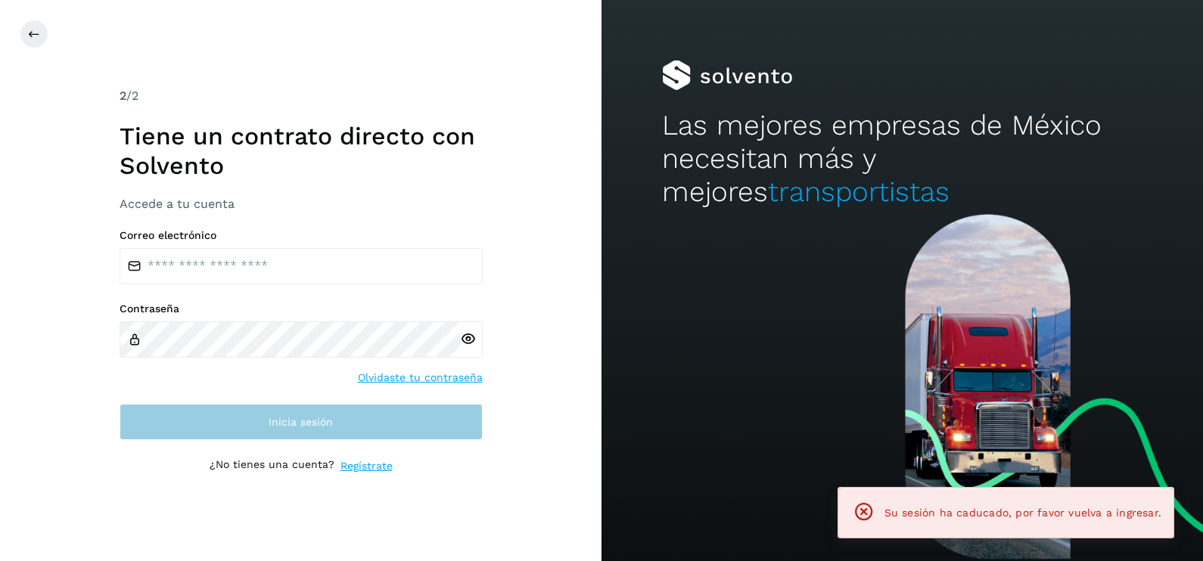 The image size is (1203, 561). Describe the element at coordinates (300, 422) in the screenshot. I see `span: Inicia sesión` at that location.